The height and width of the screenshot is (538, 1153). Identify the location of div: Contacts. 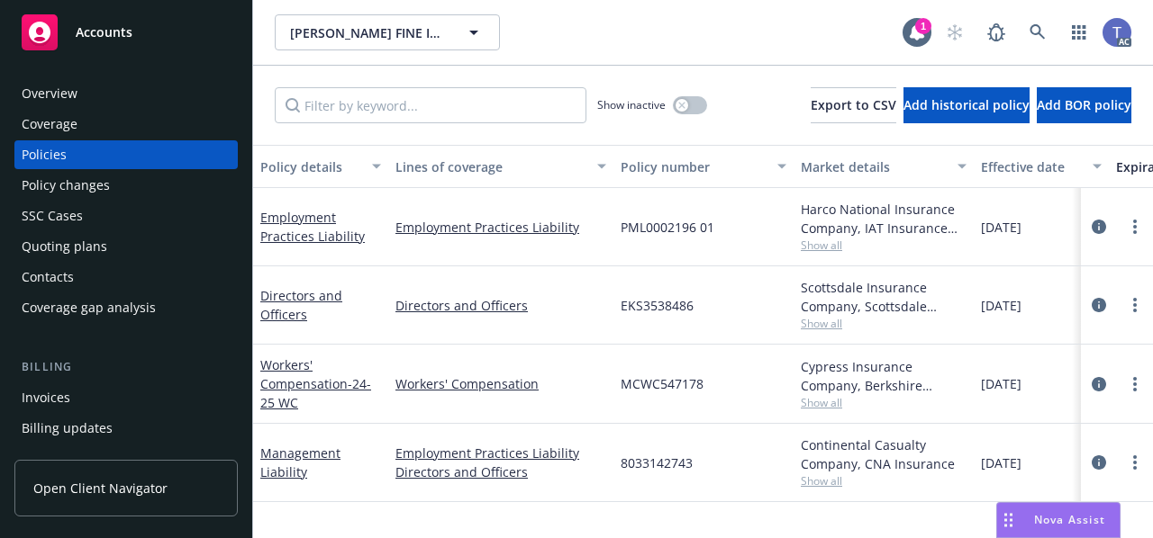
(48, 277).